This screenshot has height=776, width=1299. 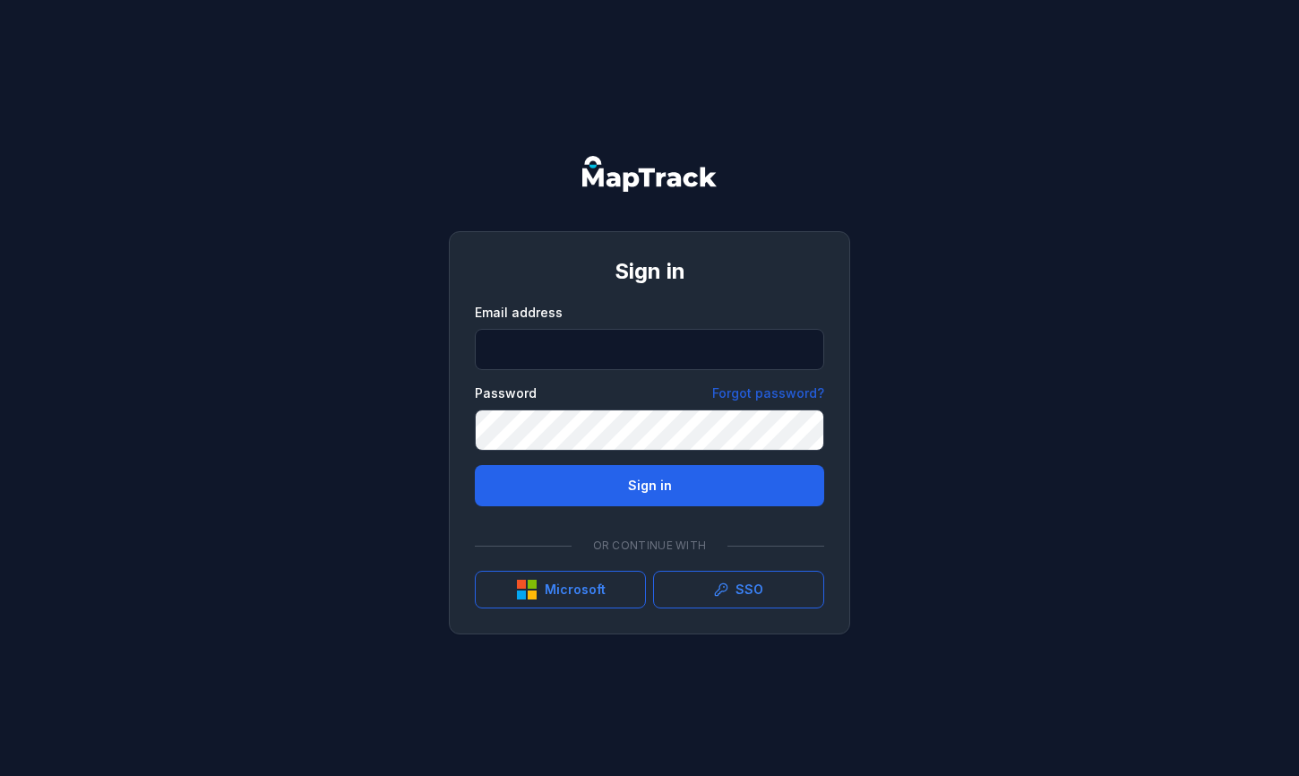 What do you see at coordinates (649, 271) in the screenshot?
I see `h1: Sign in` at bounding box center [649, 271].